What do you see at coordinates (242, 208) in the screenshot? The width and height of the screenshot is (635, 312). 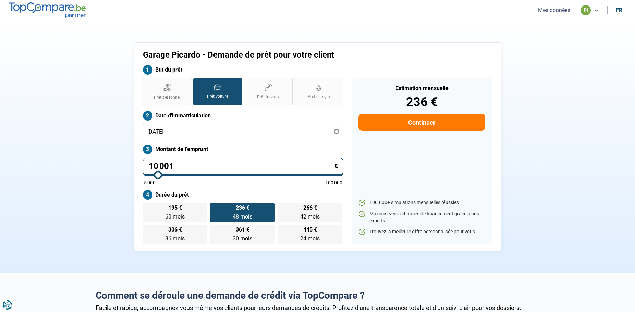 I see `span: 236 €` at bounding box center [242, 208].